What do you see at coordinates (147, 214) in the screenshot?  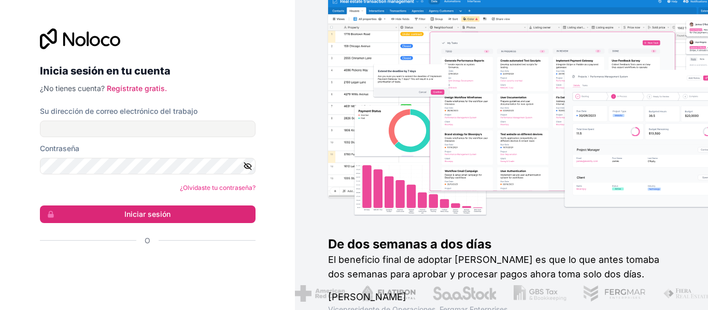 I see `font: Iniciar sesión` at bounding box center [147, 214].